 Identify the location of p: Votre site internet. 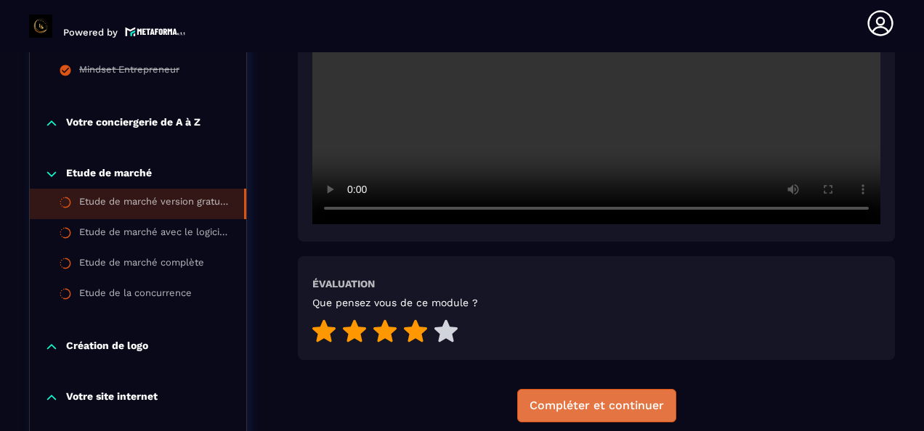
(112, 398).